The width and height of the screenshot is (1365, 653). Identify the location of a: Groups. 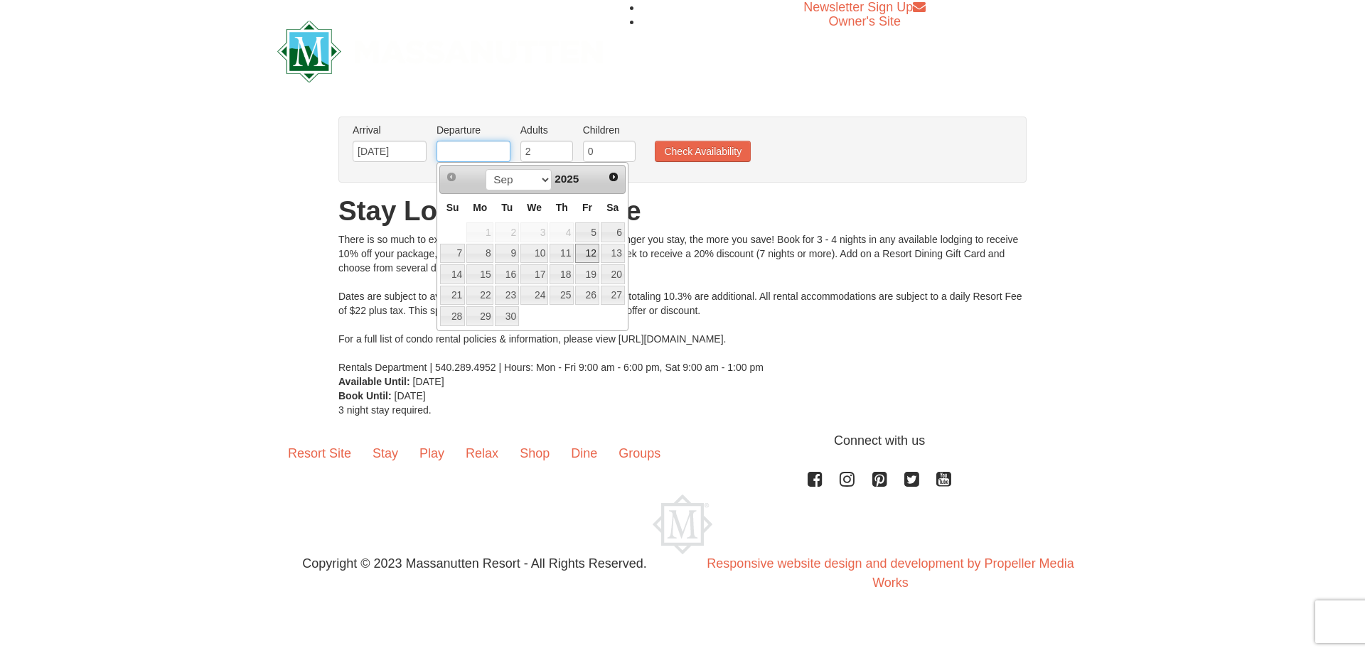
(639, 453).